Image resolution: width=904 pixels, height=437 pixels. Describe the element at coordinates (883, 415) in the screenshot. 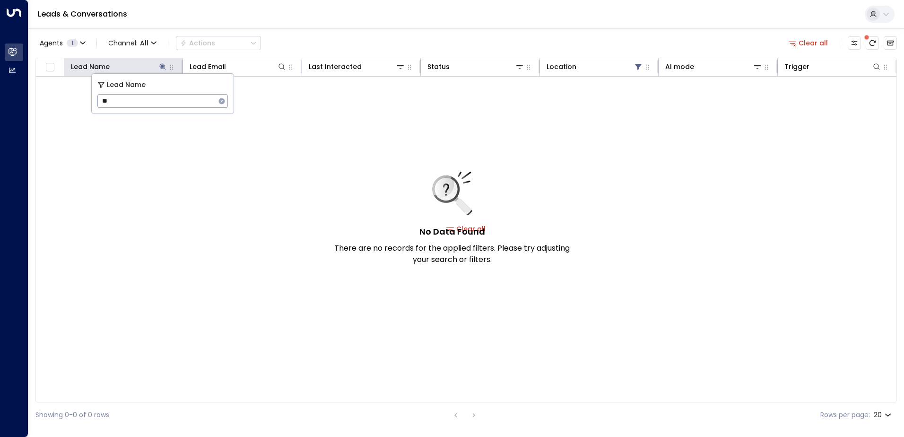

I see `div: 20` at that location.